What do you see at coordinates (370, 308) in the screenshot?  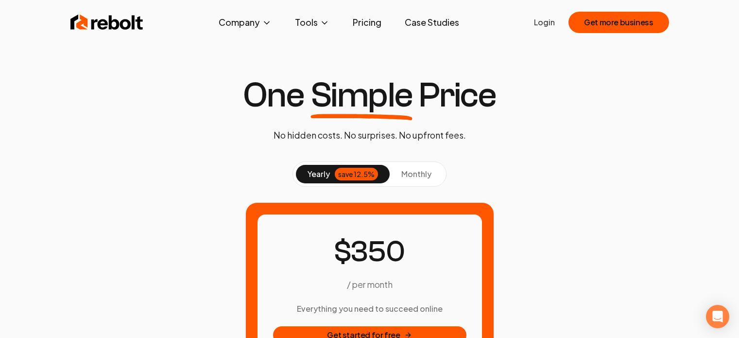 I see `h3: Everything you need to succeed online` at bounding box center [370, 308].